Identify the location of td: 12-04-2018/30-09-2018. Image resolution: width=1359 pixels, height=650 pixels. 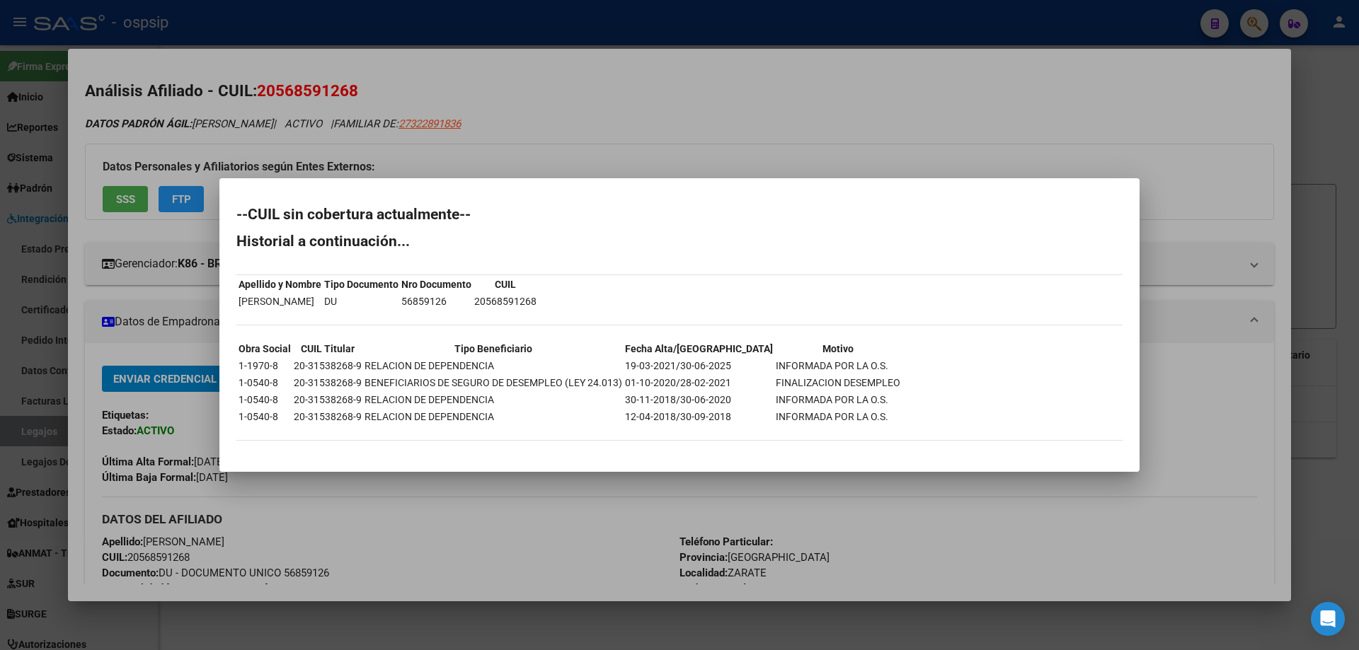
(699, 417).